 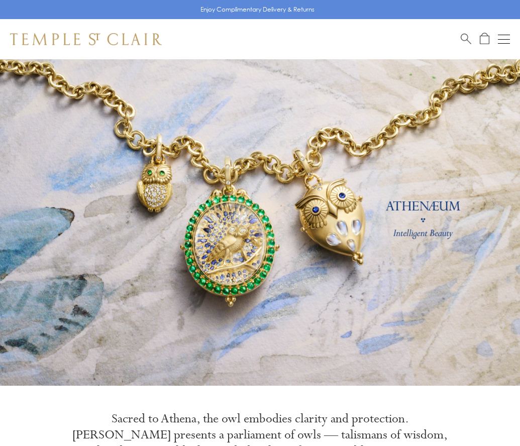 I want to click on a: Open Shopping Bag, so click(x=484, y=39).